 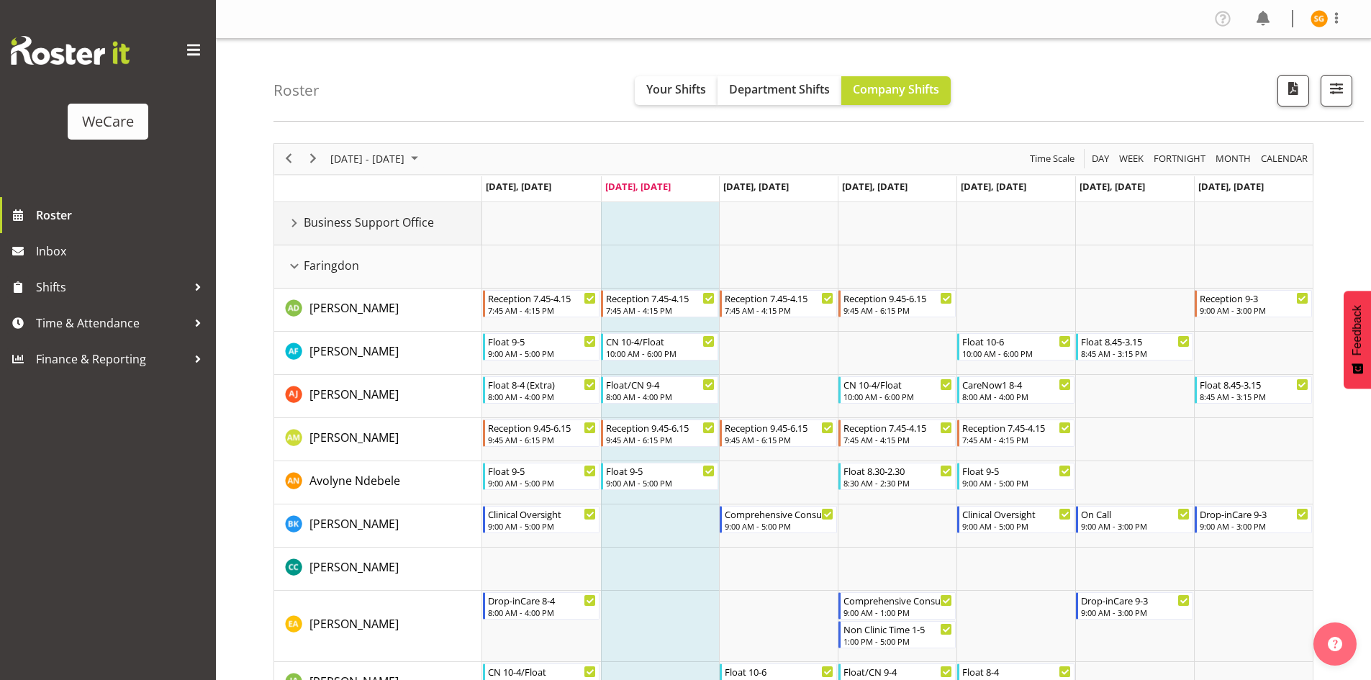 I want to click on div: next period, so click(x=313, y=159).